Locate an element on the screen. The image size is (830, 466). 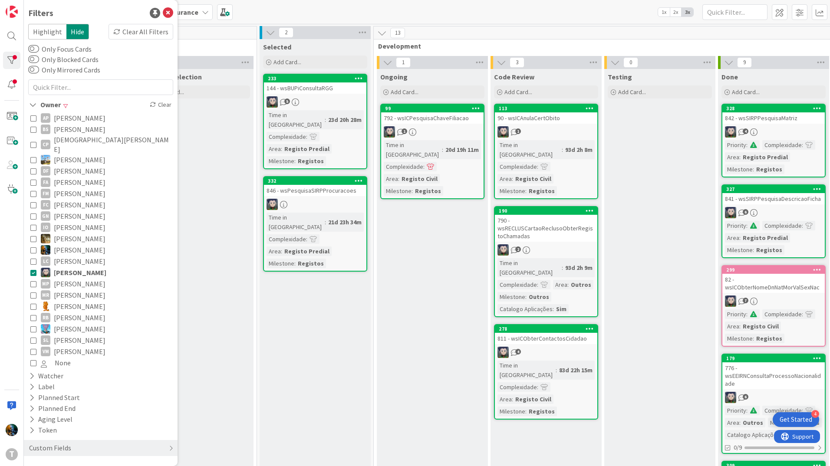
div: 842 - wsSIRPPesquisaMatriz is located at coordinates (773, 118).